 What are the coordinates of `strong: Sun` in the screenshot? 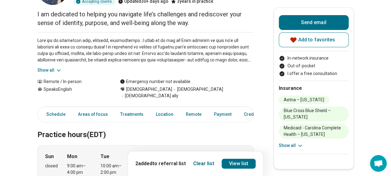 It's located at (49, 157).